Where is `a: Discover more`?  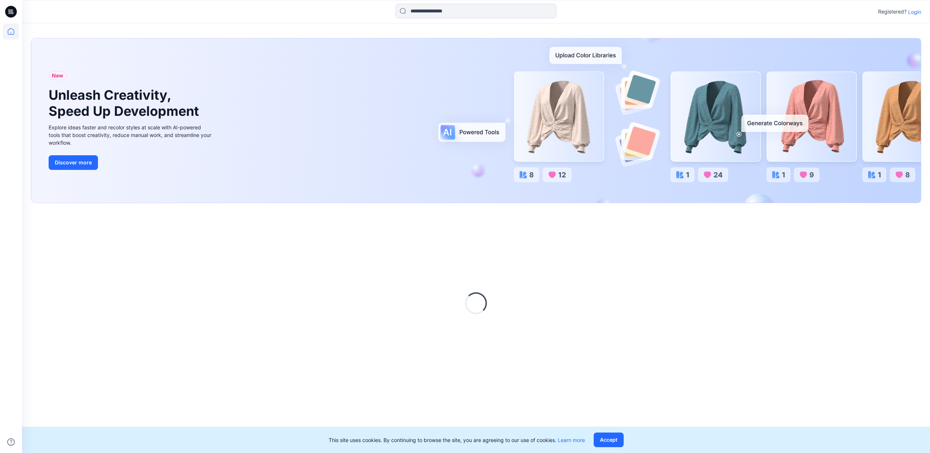 a: Discover more is located at coordinates (131, 163).